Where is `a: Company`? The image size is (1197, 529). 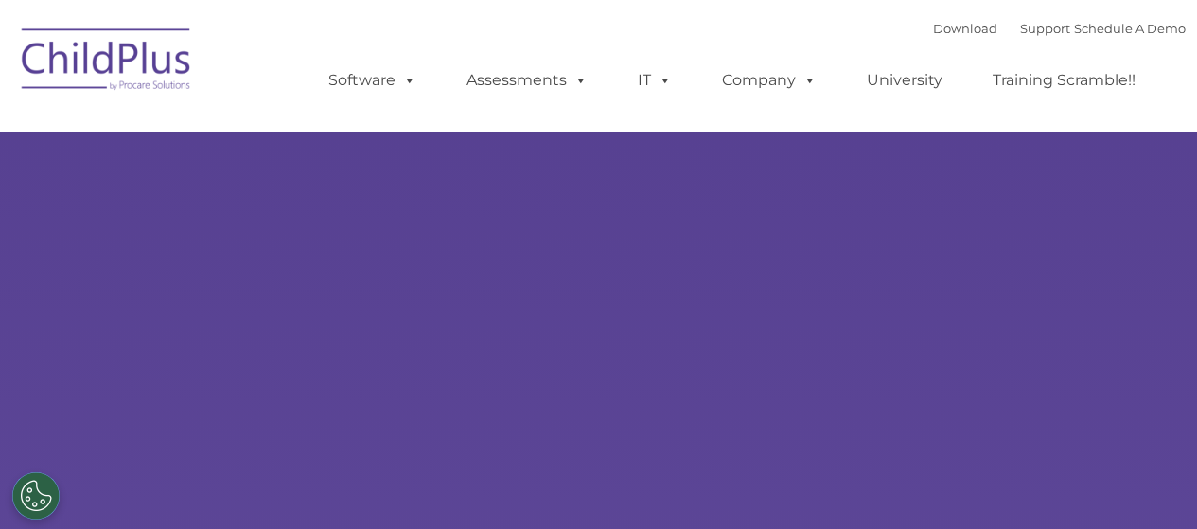 a: Company is located at coordinates (769, 80).